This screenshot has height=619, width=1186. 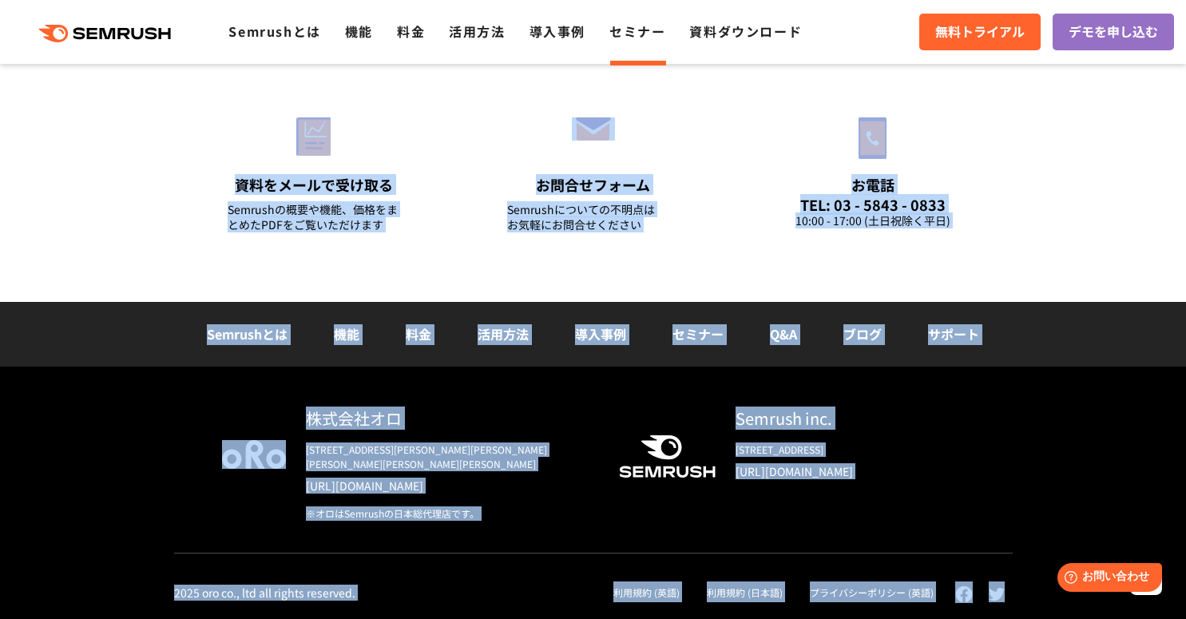 What do you see at coordinates (872, 592) in the screenshot?
I see `a: プライバシーポリシー (英語)` at bounding box center [872, 592].